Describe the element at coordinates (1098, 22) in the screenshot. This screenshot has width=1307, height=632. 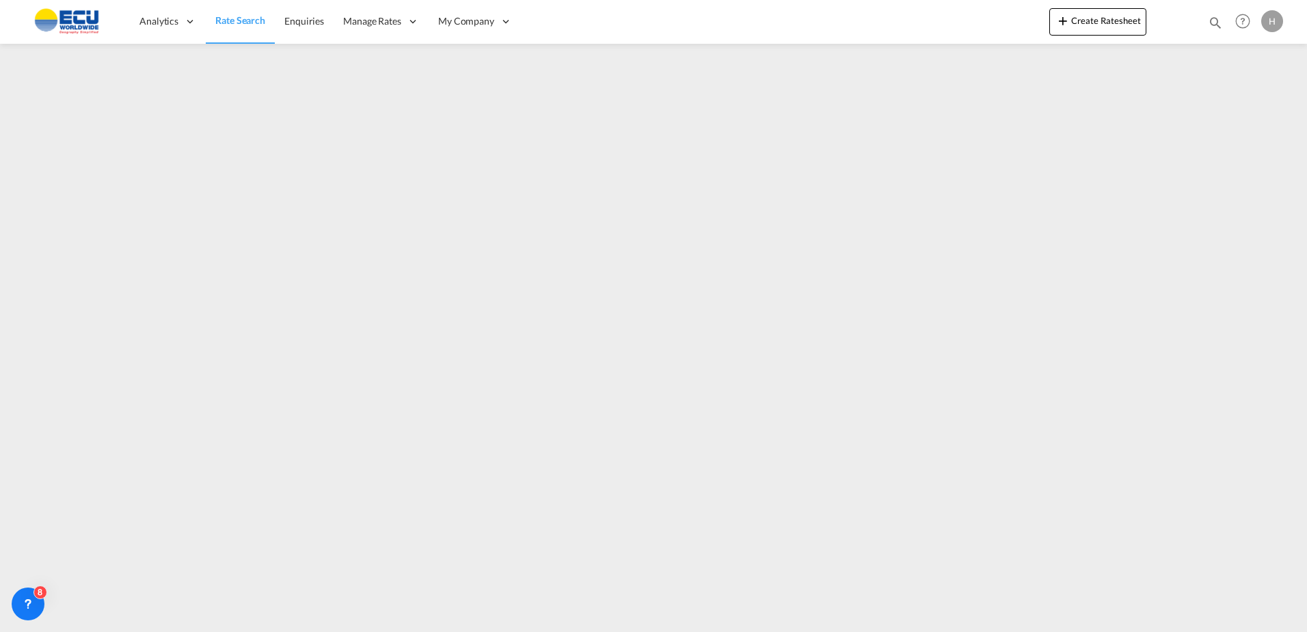
I see `button: icon-plus 400-fgCreate Ratesheet` at that location.